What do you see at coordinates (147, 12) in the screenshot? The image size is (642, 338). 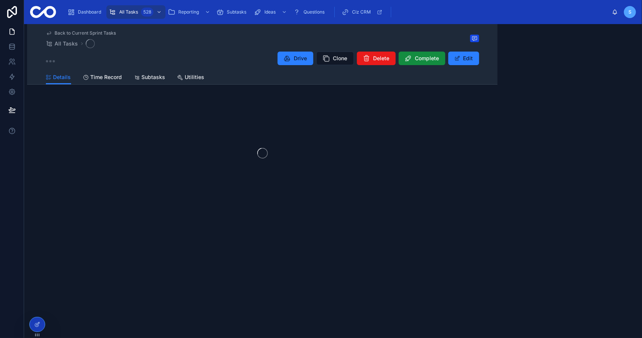 I see `div: 528` at bounding box center [147, 12].